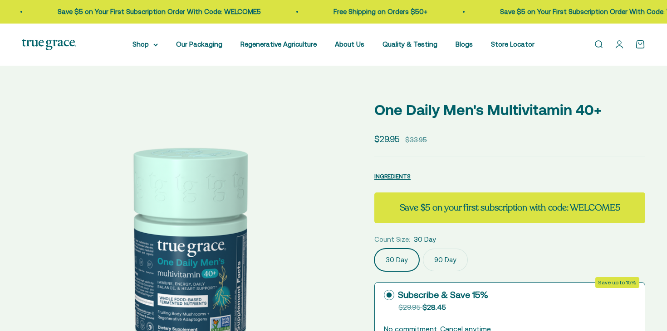 The image size is (667, 331). I want to click on span: INGREDIENTS, so click(392, 176).